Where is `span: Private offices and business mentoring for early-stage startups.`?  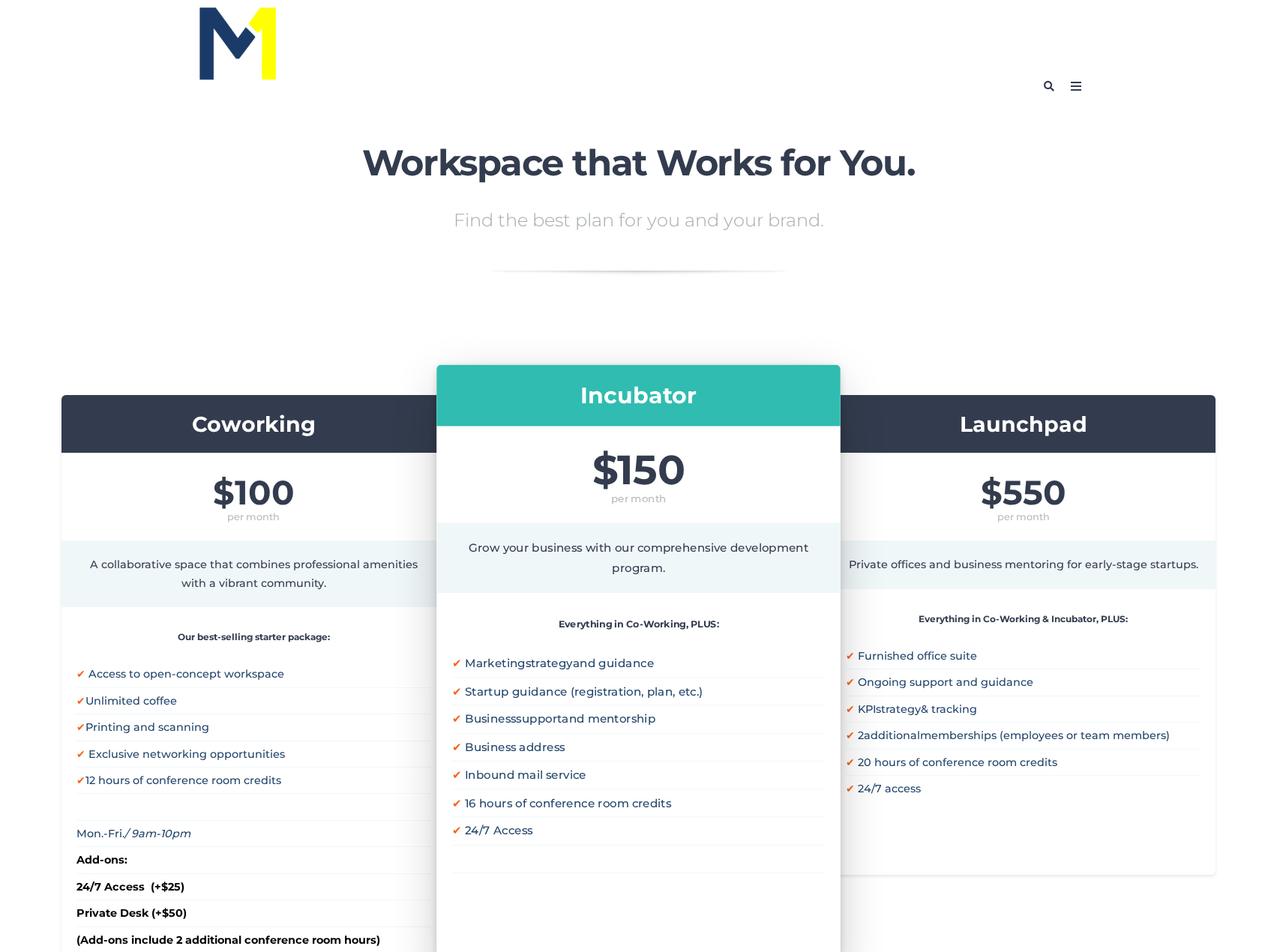 span: Private offices and business mentoring for early-stage startups. is located at coordinates (1024, 565).